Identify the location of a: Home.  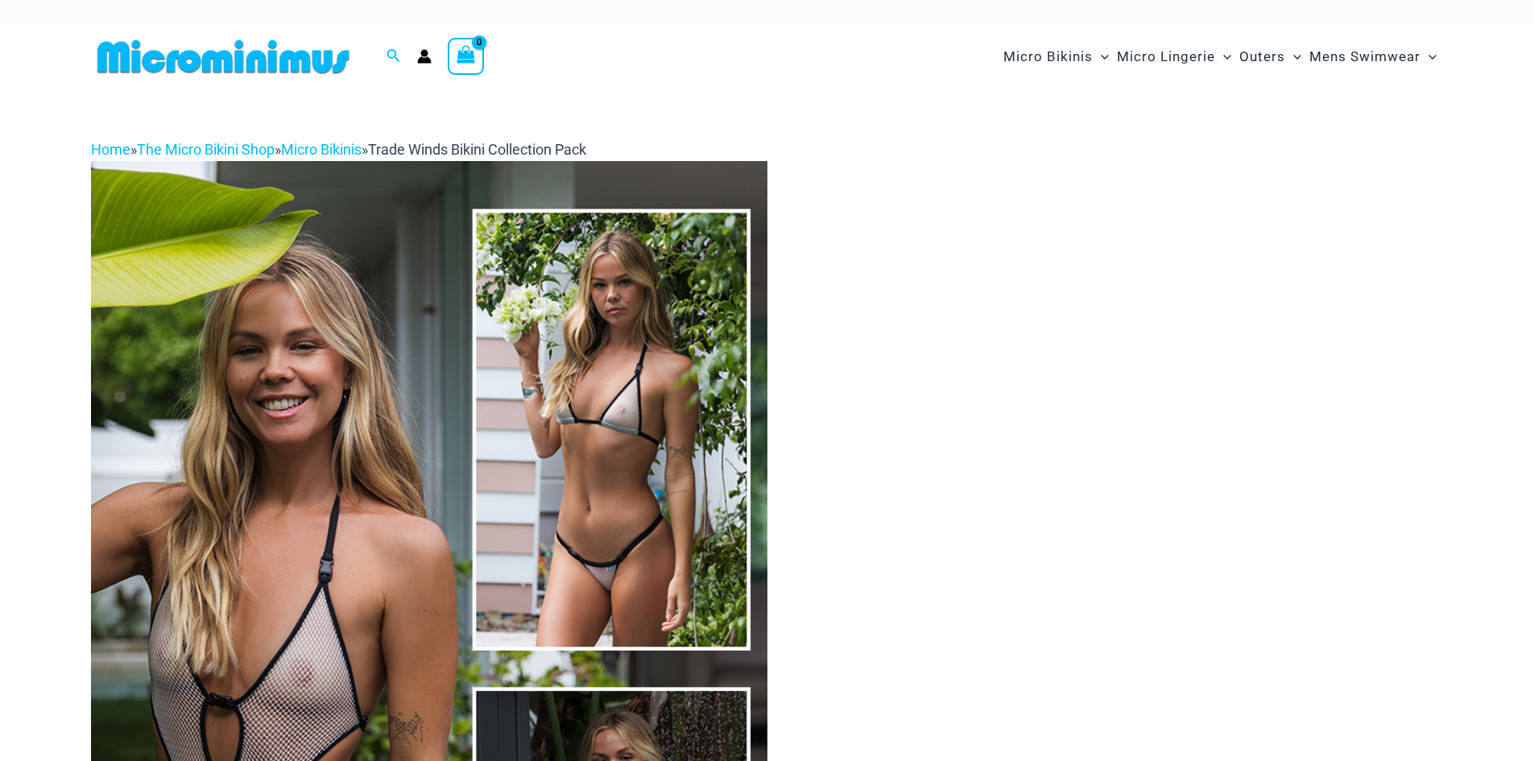
(110, 149).